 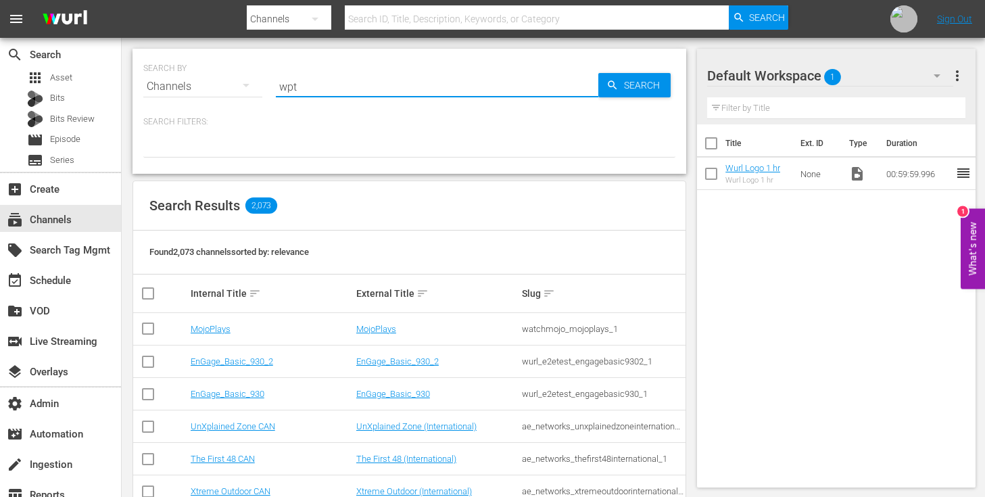 What do you see at coordinates (414, 491) in the screenshot?
I see `a: Xtreme Outdoor (International)` at bounding box center [414, 491].